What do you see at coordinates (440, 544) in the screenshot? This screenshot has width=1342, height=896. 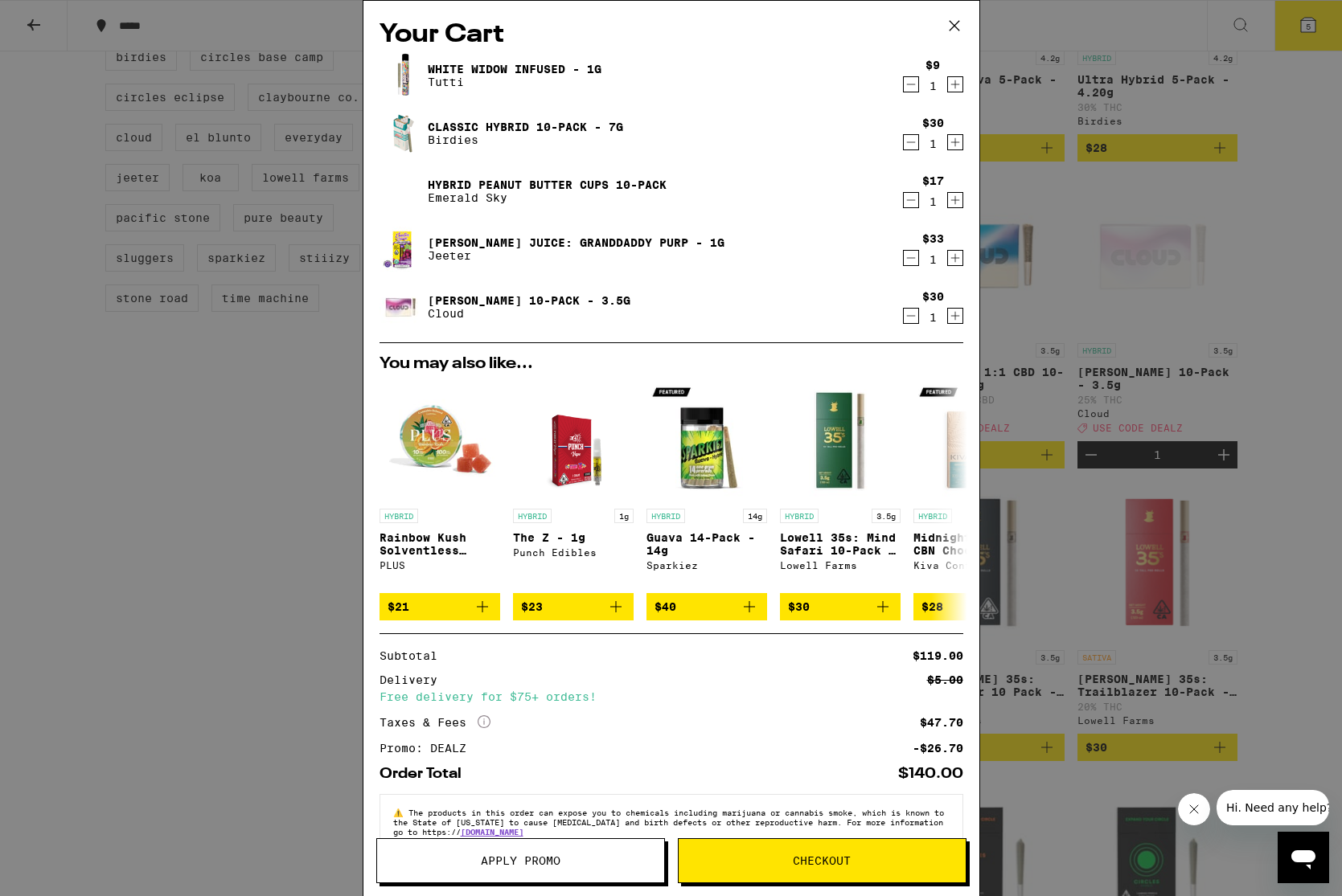 I see `p: Rainbow Kush Solventless Gummies` at bounding box center [440, 544].